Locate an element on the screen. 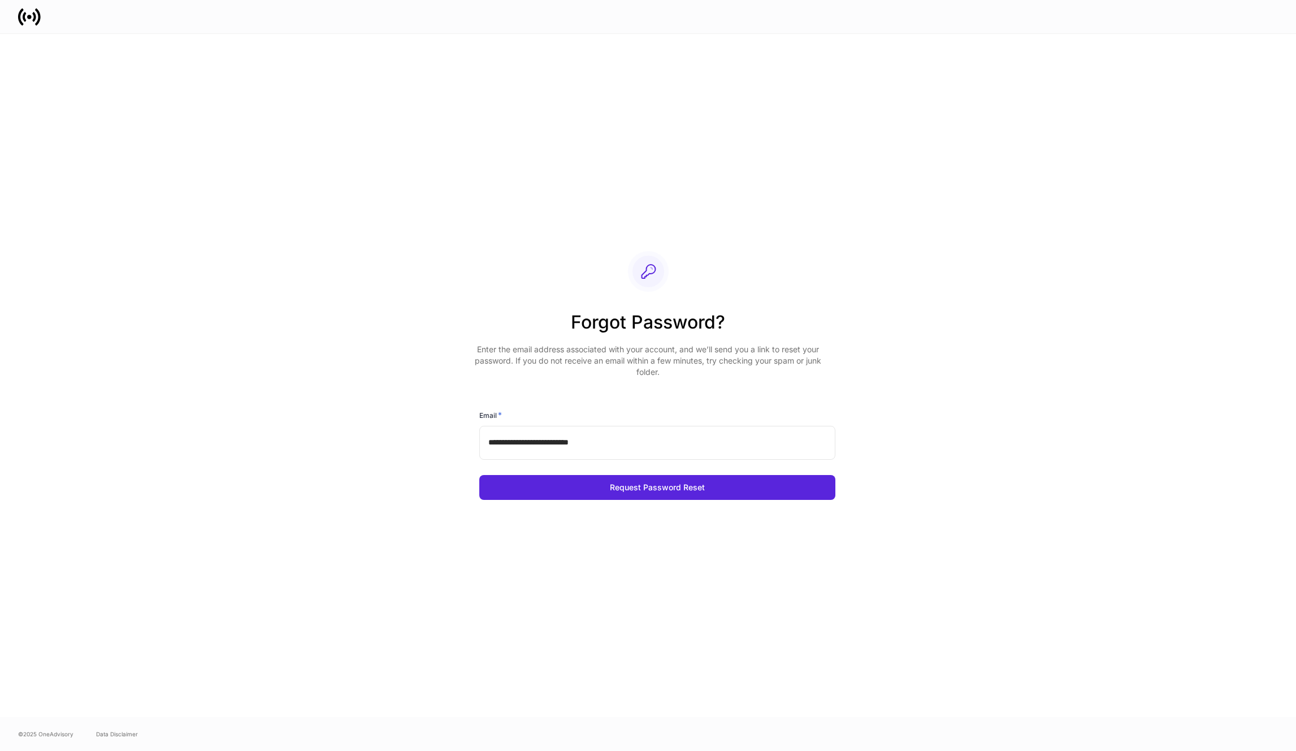 The height and width of the screenshot is (751, 1296). a: Data Disclaimer is located at coordinates (117, 734).